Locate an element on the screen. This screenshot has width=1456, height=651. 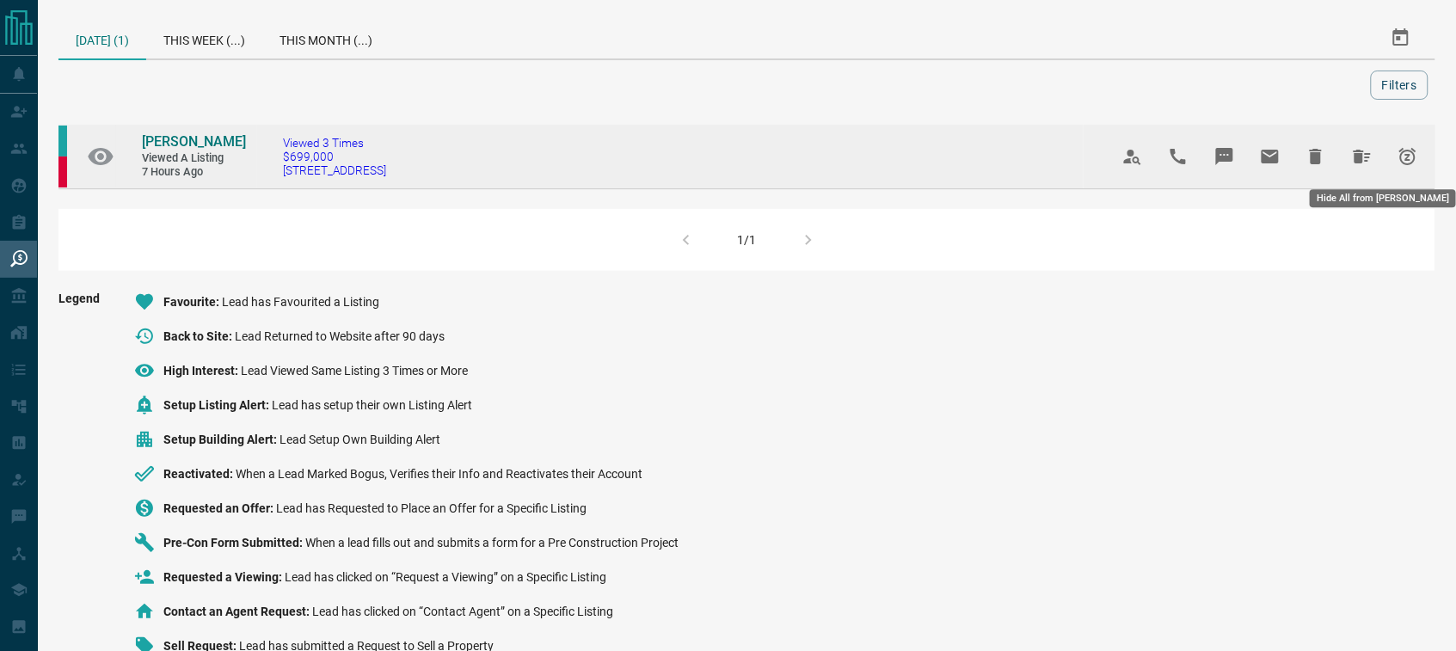
span: Email is located at coordinates (1270, 156).